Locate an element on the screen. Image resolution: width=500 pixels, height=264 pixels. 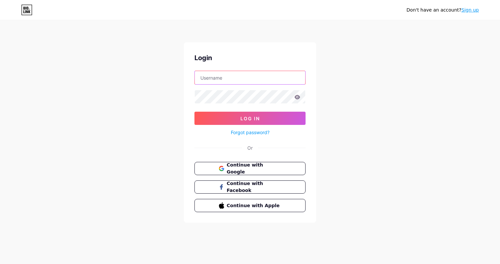
a: Forgot password? is located at coordinates (250, 132).